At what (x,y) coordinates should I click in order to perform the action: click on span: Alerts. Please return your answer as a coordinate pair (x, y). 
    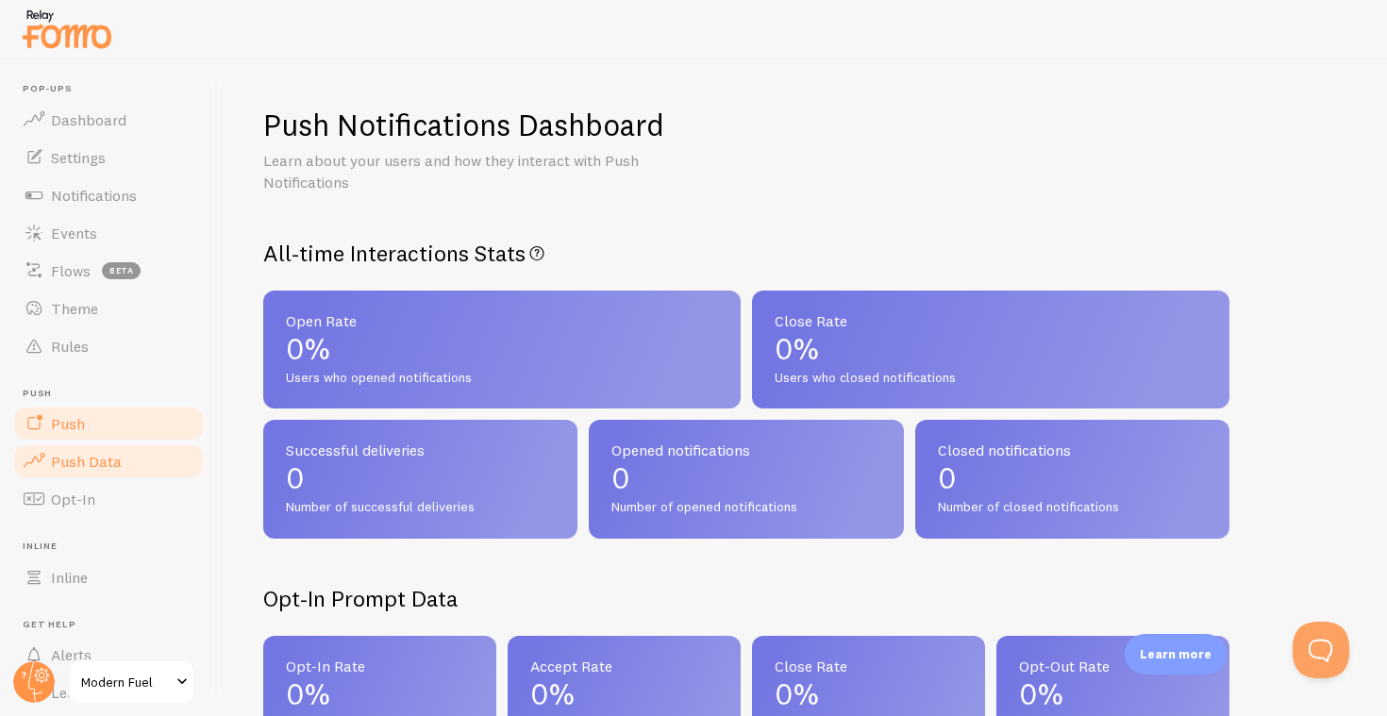
    Looking at the image, I should click on (71, 655).